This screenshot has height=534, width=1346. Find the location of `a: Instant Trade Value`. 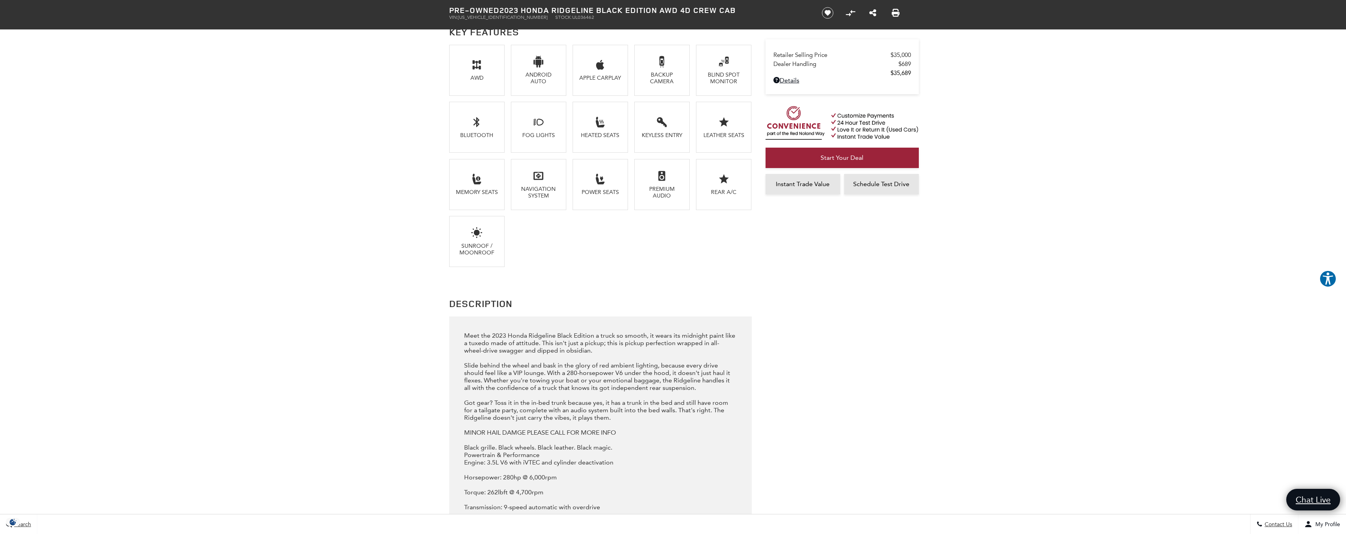

a: Instant Trade Value is located at coordinates (803, 184).